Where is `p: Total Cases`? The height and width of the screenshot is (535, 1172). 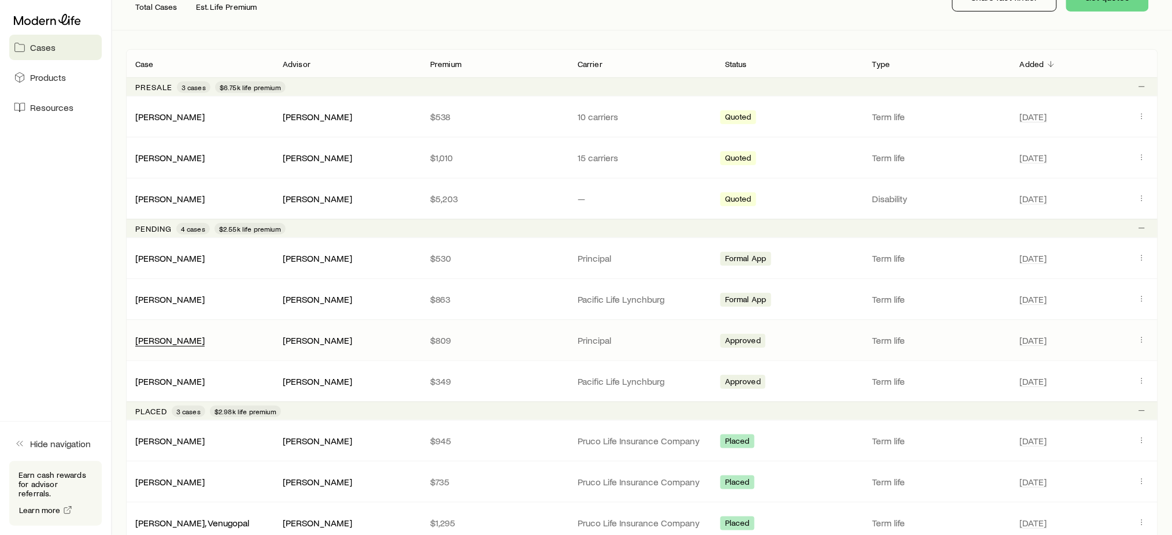
p: Total Cases is located at coordinates (156, 7).